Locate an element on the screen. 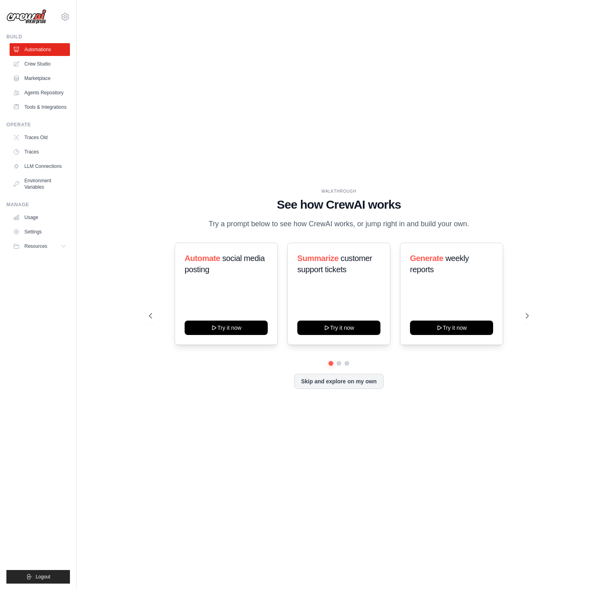 This screenshot has height=590, width=601. span: Logout is located at coordinates (43, 577).